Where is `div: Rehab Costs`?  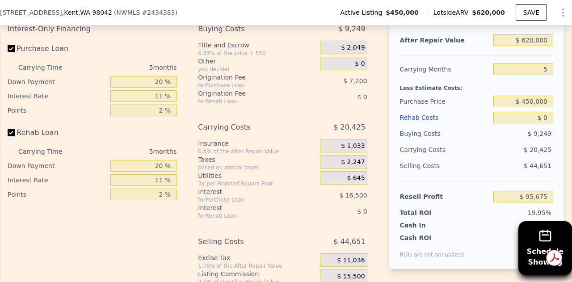 div: Rehab Costs is located at coordinates (444, 117).